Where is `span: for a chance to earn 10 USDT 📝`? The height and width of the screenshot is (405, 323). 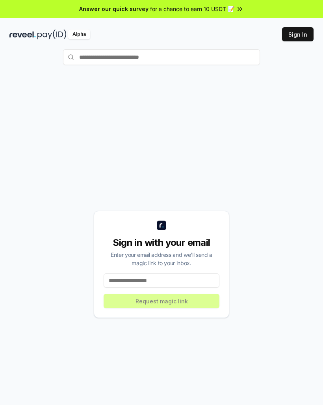
span: for a chance to earn 10 USDT 📝 is located at coordinates (192, 9).